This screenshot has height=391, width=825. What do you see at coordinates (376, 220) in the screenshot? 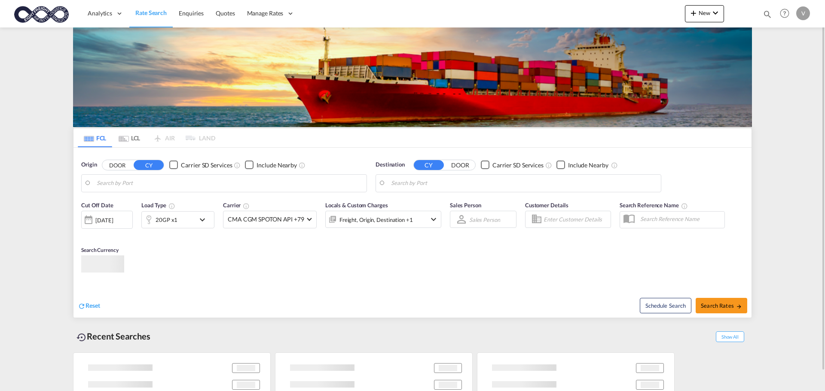
I see `div: Freight Origin Destination Factory Stuffing` at bounding box center [376, 220].